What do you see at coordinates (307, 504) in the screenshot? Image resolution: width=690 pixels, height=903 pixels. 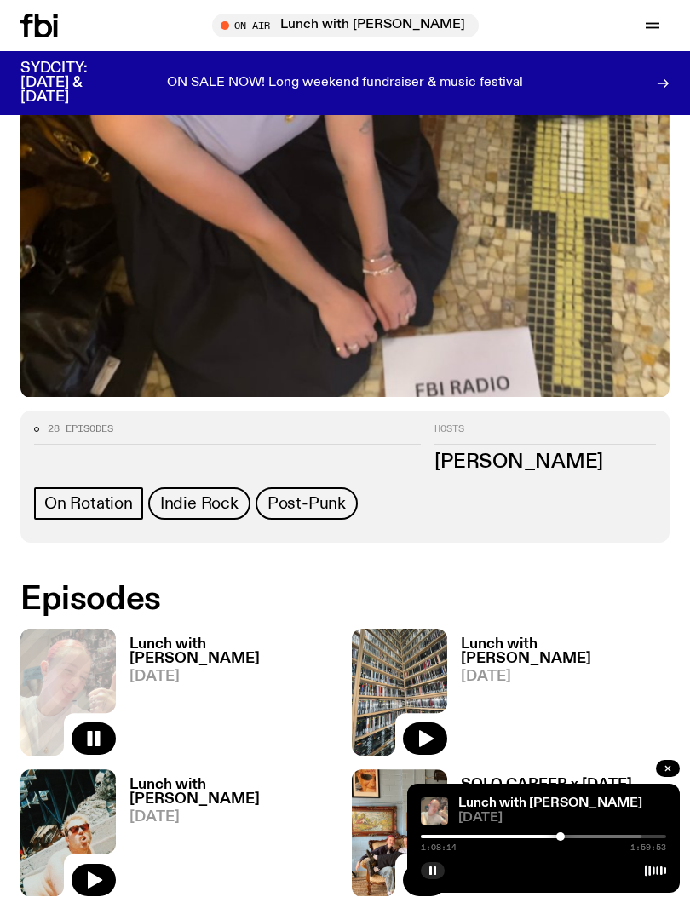 I see `span: Post-Punk` at bounding box center [307, 504].